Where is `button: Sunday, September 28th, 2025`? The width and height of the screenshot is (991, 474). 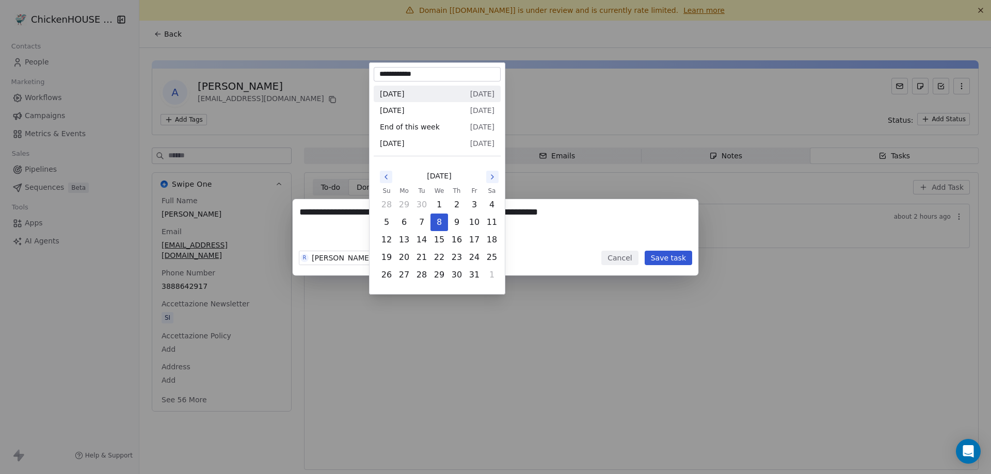
button: Sunday, September 28th, 2025 is located at coordinates (387, 205).